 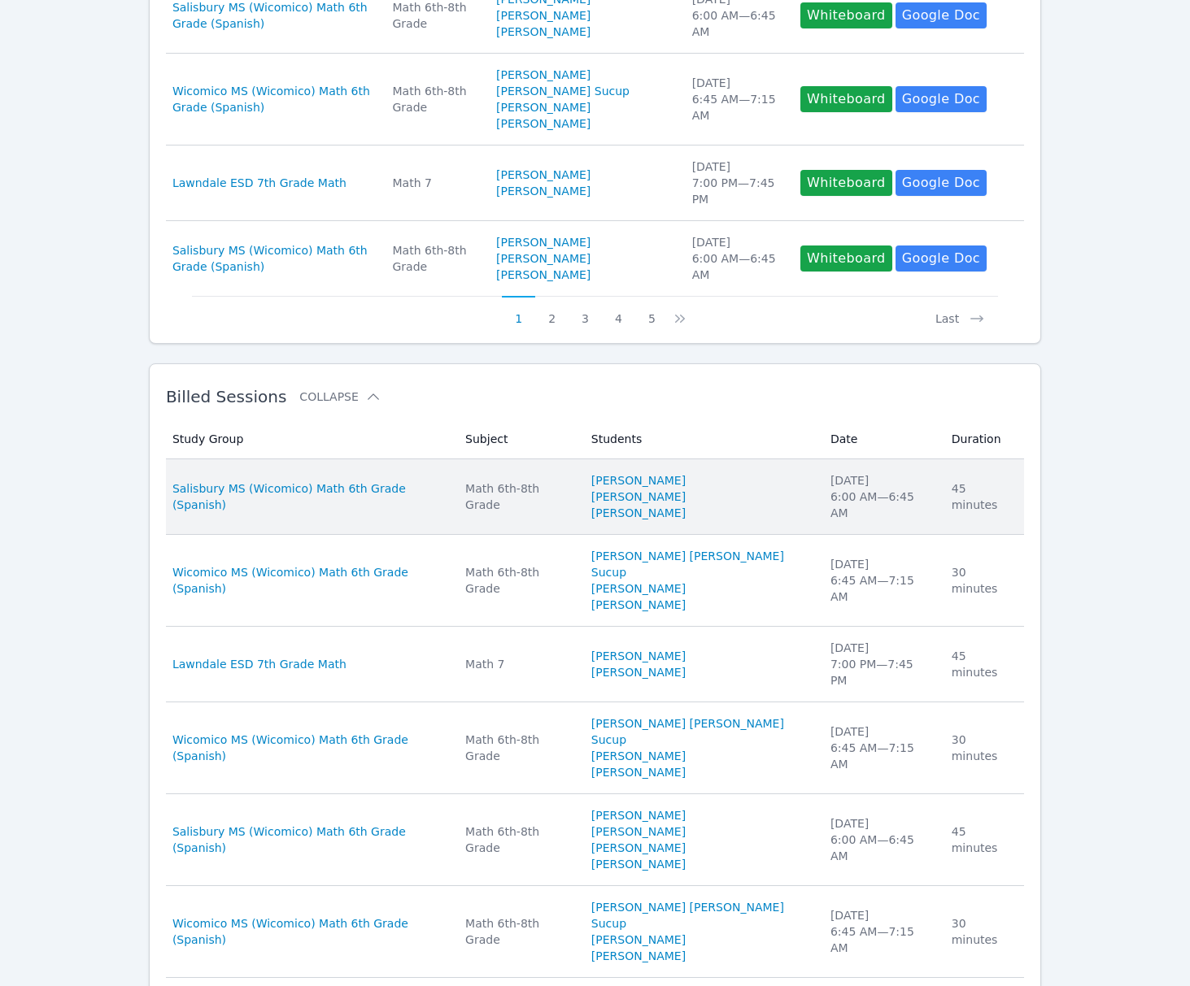 I want to click on th: Students, so click(x=701, y=439).